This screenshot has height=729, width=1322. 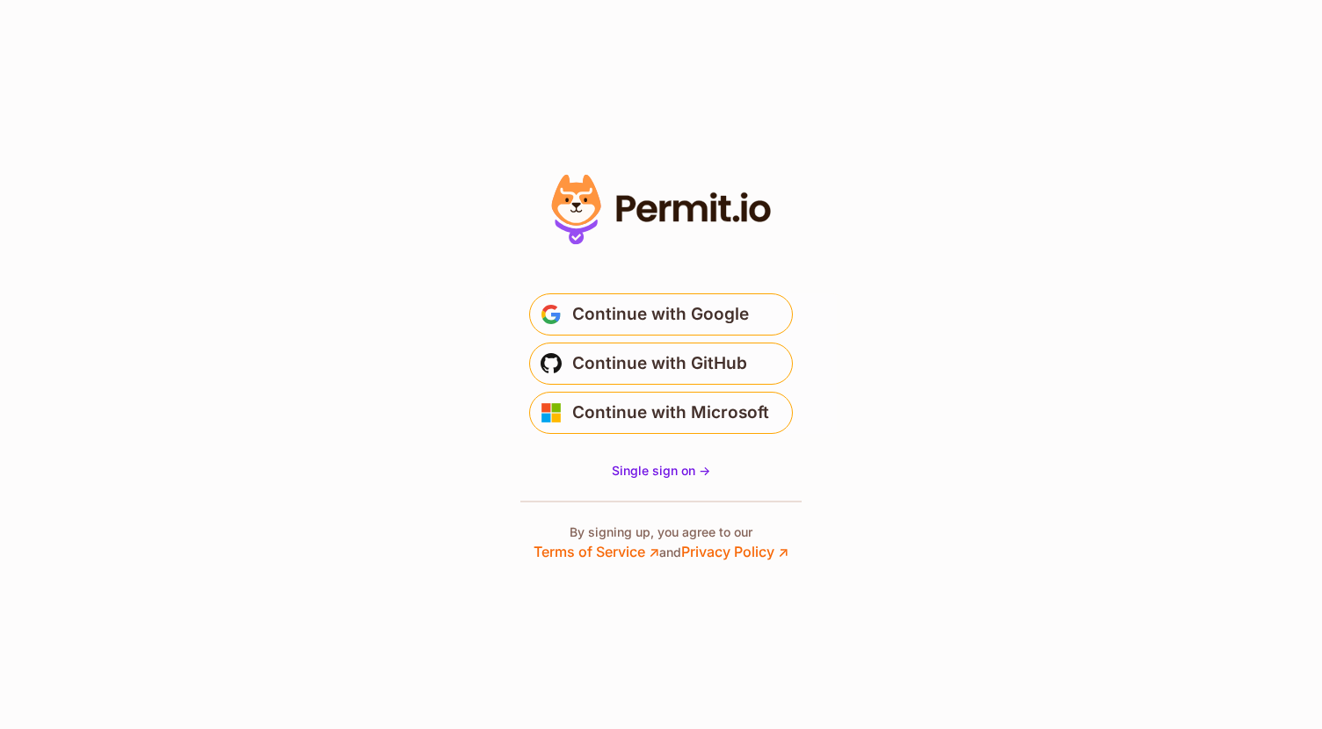 I want to click on span: Continue with Microsoft, so click(x=670, y=413).